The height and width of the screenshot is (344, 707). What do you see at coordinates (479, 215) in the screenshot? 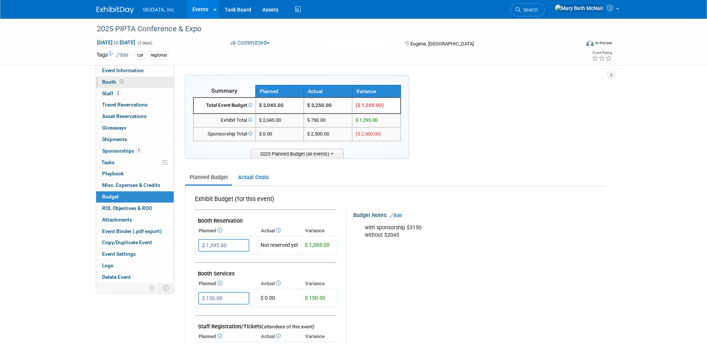
I see `div: Budget Notes:` at bounding box center [479, 215].